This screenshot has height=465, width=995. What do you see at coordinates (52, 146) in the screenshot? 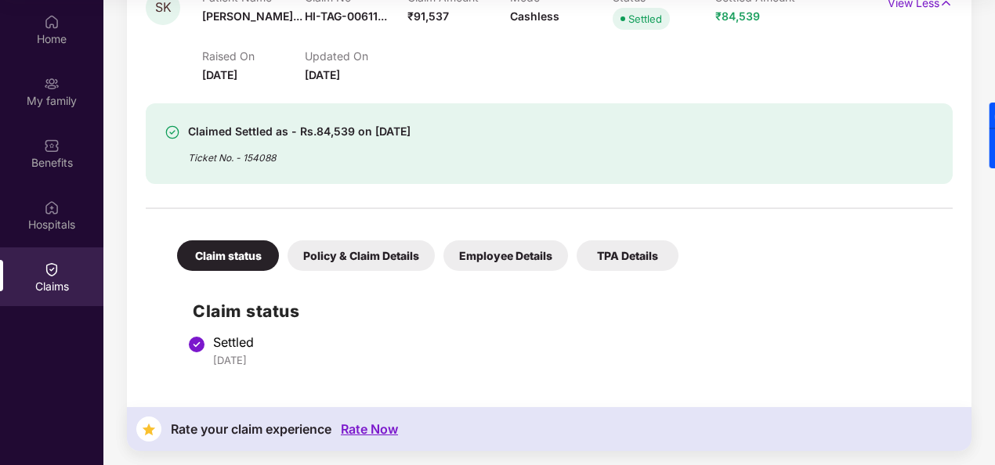
I see `img: svg+xml;base64,PHN2ZyBpZD0iQmVuZWZpdHMiIHhtbG5zPSJodHRwOi8vd3d3LnczLm9yZy8yMDAwL3N2ZyIgd2lkdGg9Ij...` at bounding box center [52, 146].